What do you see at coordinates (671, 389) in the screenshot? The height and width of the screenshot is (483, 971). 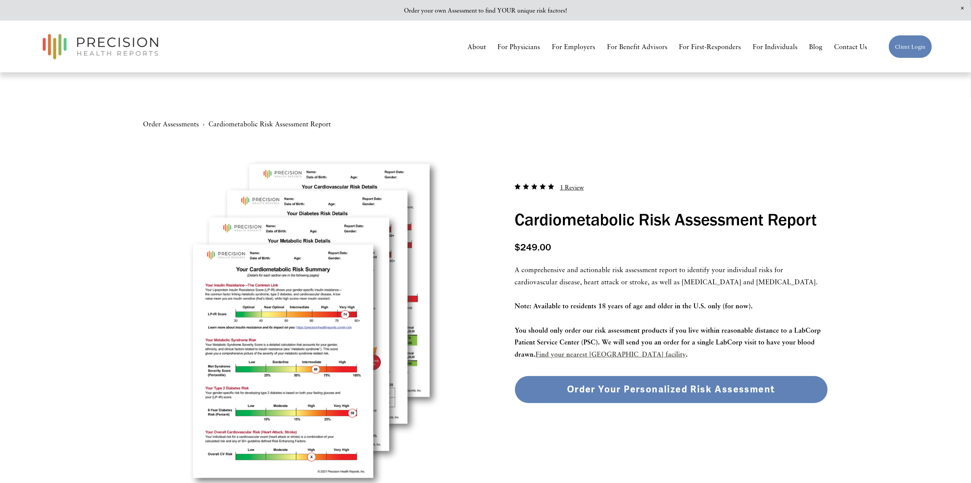 I see `div: Order Your Personalized Risk Assessment` at bounding box center [671, 389].